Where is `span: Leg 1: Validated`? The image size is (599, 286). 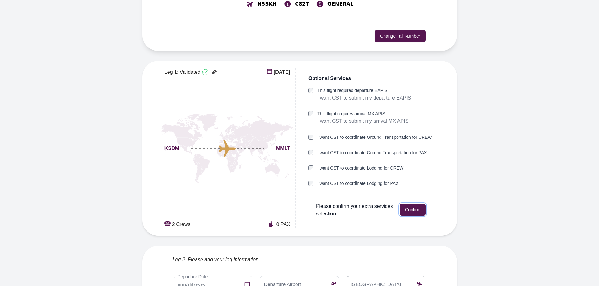 span: Leg 1: Validated is located at coordinates (182, 72).